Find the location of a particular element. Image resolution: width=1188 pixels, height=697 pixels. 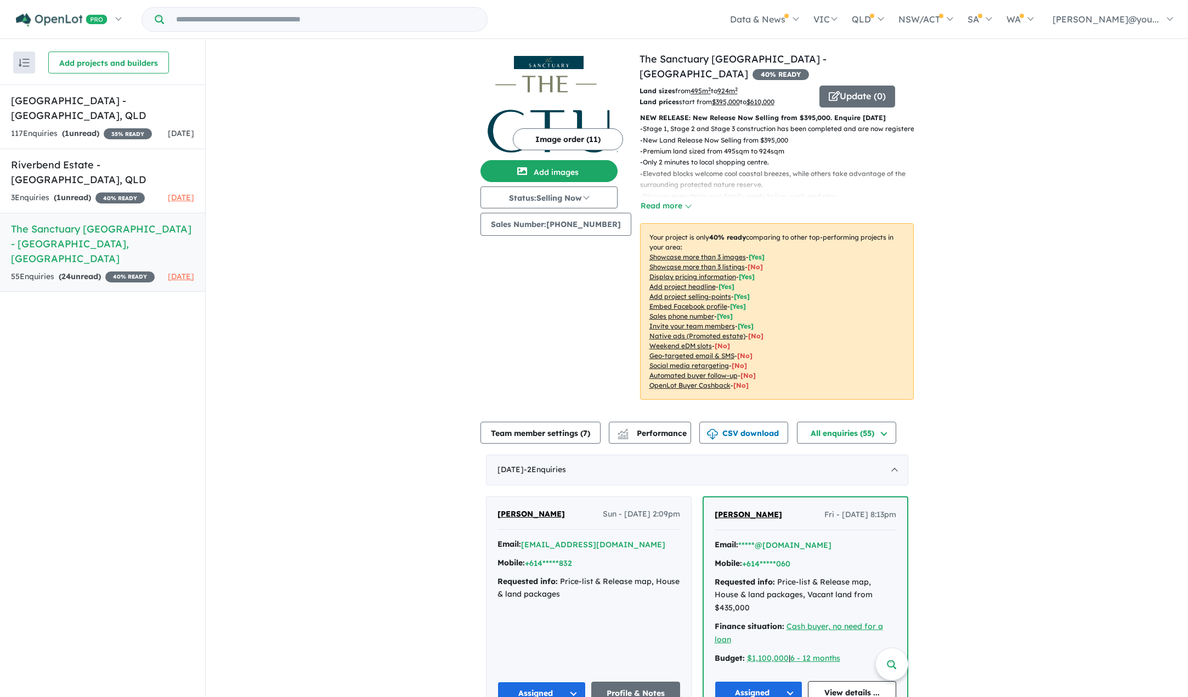

a: Cash buyer, no need for a loan is located at coordinates (799, 633).